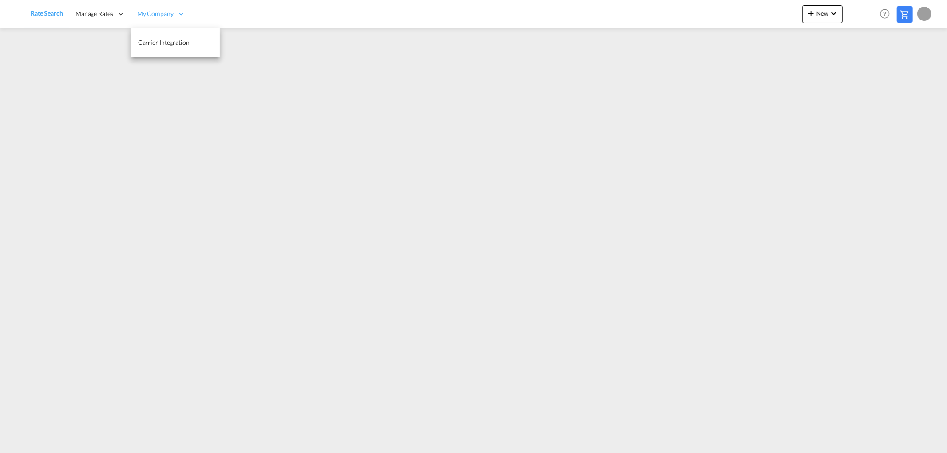  I want to click on span: Carrier Integration, so click(164, 42).